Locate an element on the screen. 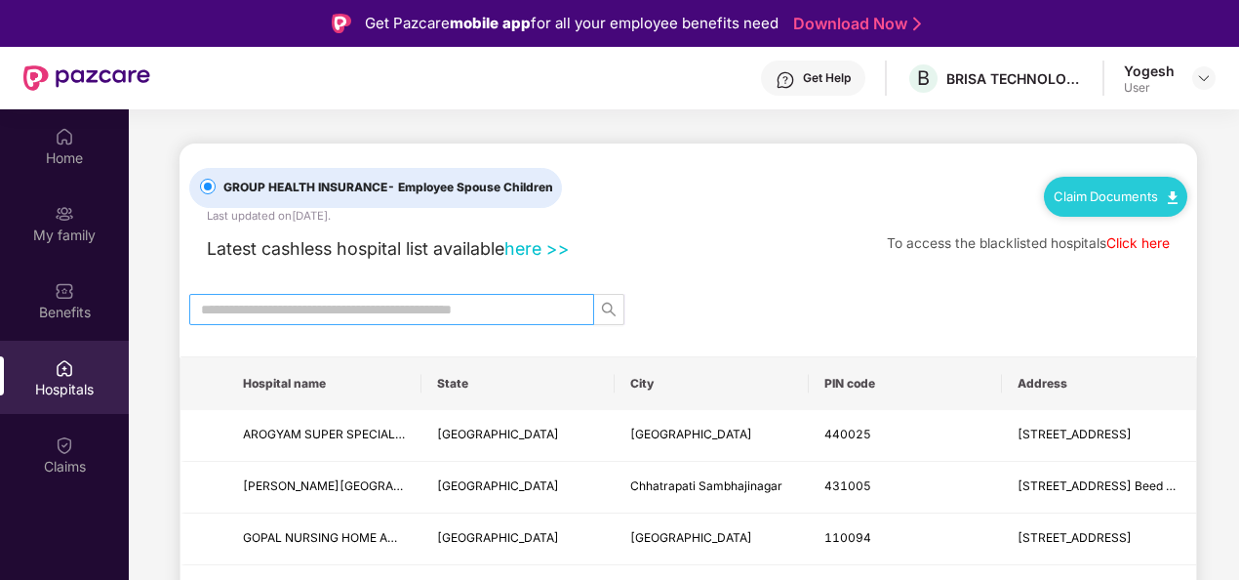 Image resolution: width=1239 pixels, height=580 pixels. img: Logo is located at coordinates (342, 23).